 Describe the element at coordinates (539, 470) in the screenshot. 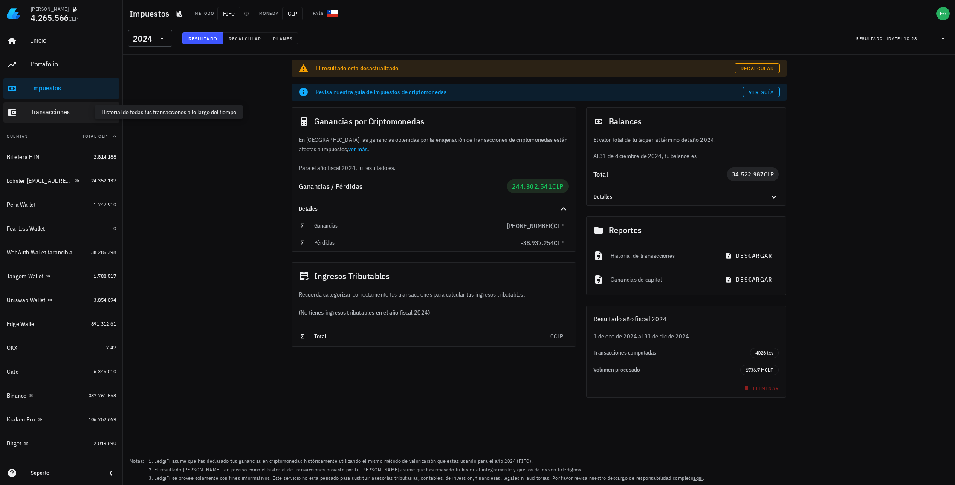

I see `footer: Notas:` at that location.